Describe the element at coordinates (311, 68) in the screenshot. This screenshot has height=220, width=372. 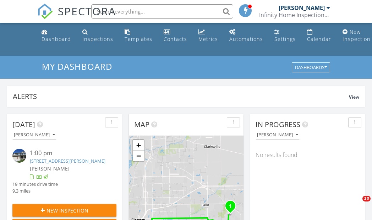
I see `div: Dashboards` at that location.